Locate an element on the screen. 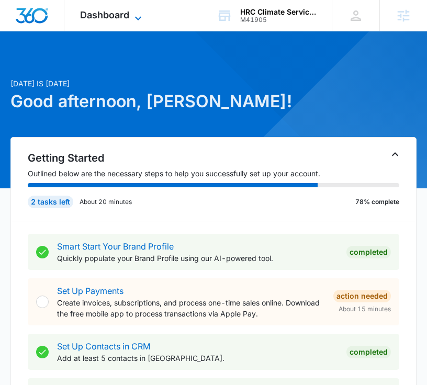 The width and height of the screenshot is (427, 385). div: account name is located at coordinates (279, 12).